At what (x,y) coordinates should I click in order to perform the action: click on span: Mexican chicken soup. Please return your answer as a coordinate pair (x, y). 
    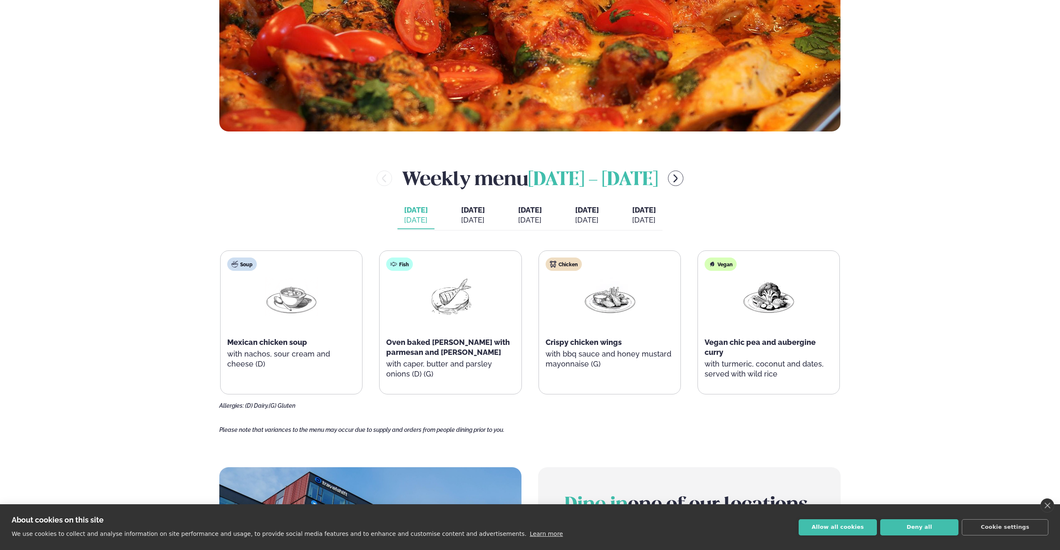
    Looking at the image, I should click on (267, 342).